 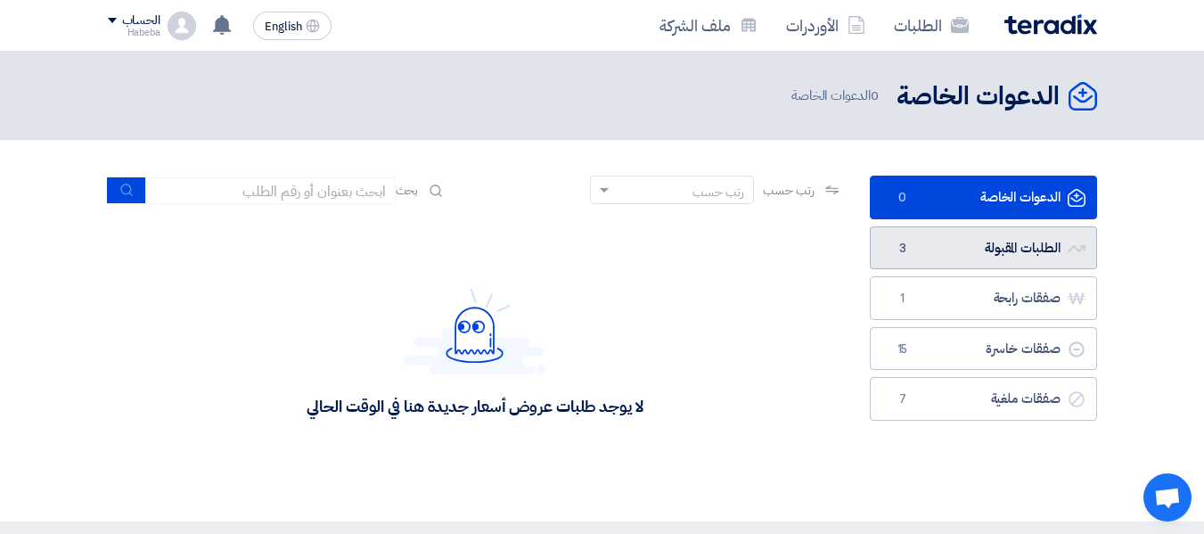 What do you see at coordinates (283, 27) in the screenshot?
I see `span: English` at bounding box center [283, 27].